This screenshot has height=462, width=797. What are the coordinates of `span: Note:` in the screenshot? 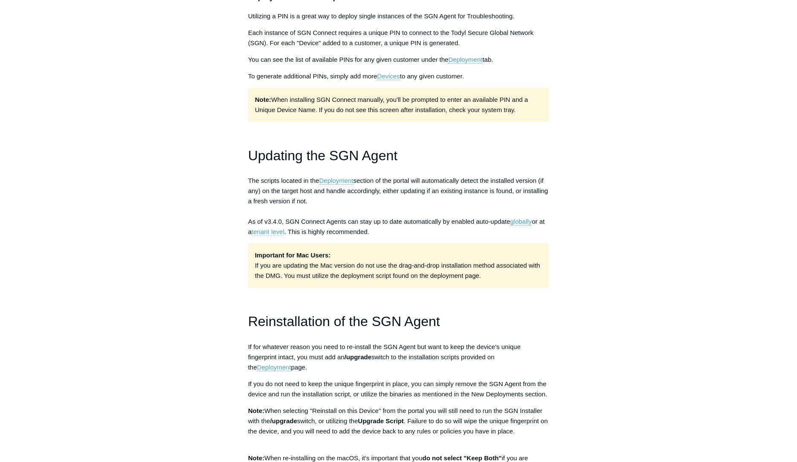 It's located at (256, 411).